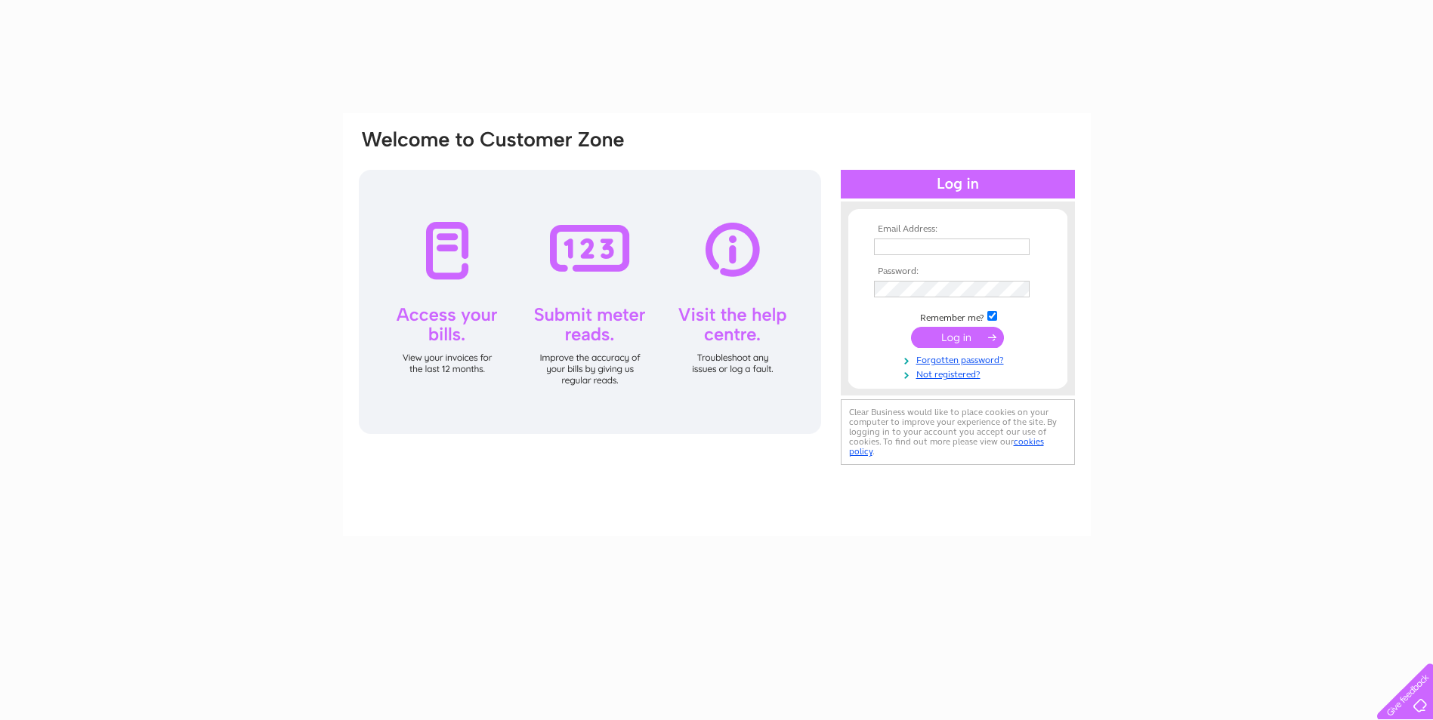 This screenshot has height=720, width=1433. Describe the element at coordinates (957, 338) in the screenshot. I see `input: Submit` at that location.